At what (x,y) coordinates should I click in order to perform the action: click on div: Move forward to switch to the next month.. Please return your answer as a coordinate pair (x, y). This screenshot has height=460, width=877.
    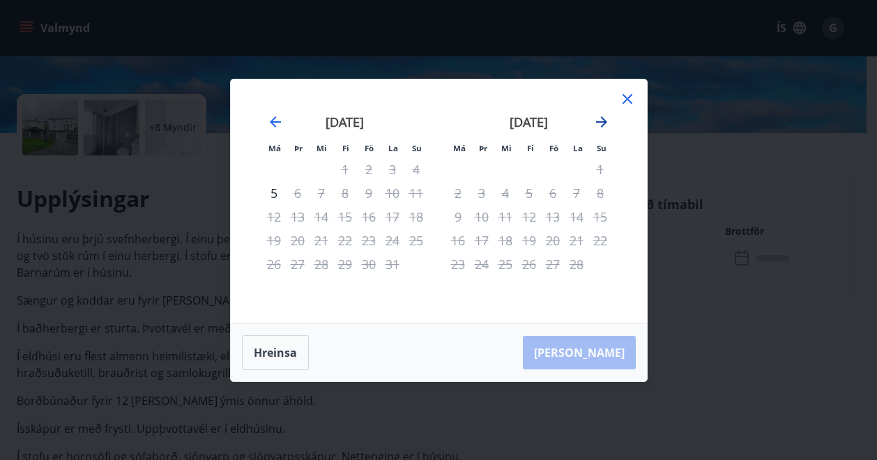
    Looking at the image, I should click on (602, 122).